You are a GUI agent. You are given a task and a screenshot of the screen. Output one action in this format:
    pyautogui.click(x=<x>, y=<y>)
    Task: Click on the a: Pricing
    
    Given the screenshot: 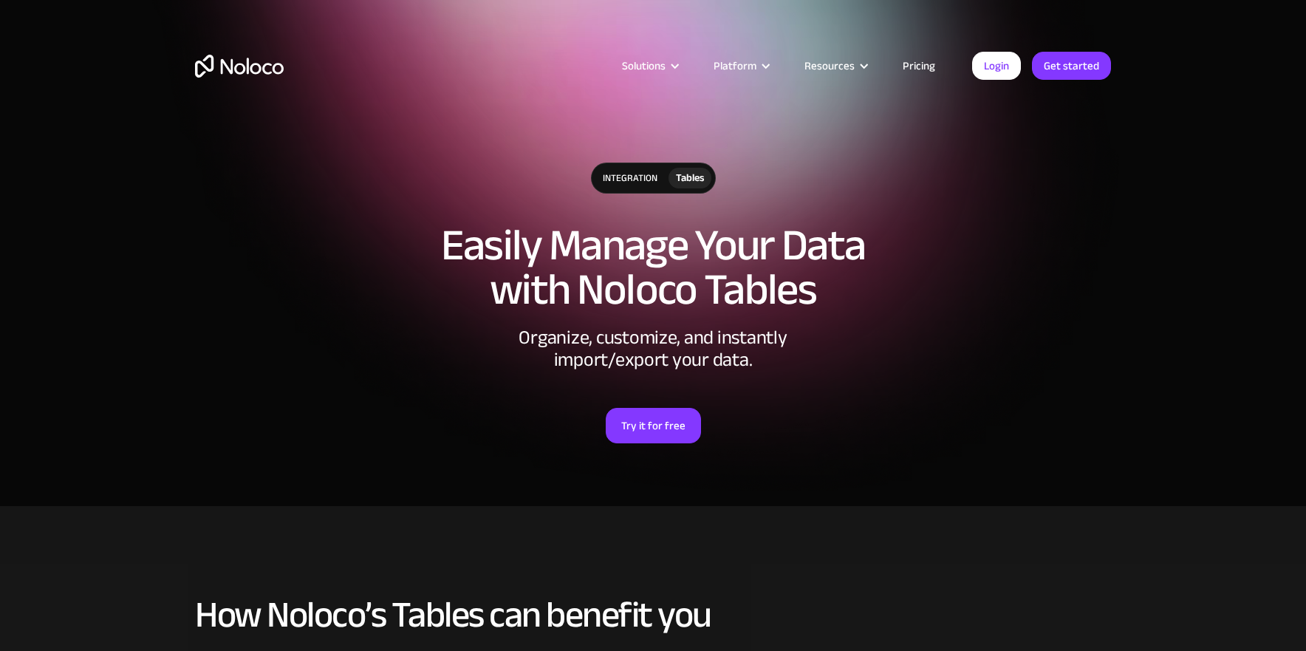 What is the action you would take?
    pyautogui.click(x=919, y=66)
    